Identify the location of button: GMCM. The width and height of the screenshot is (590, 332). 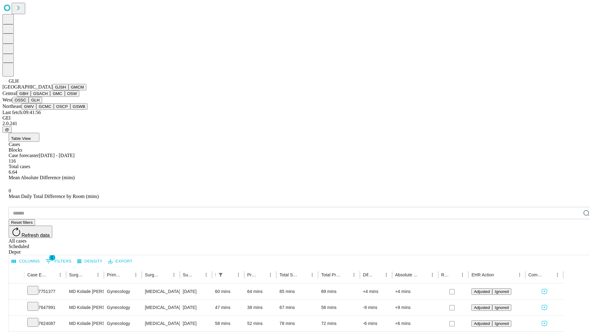
(77, 87).